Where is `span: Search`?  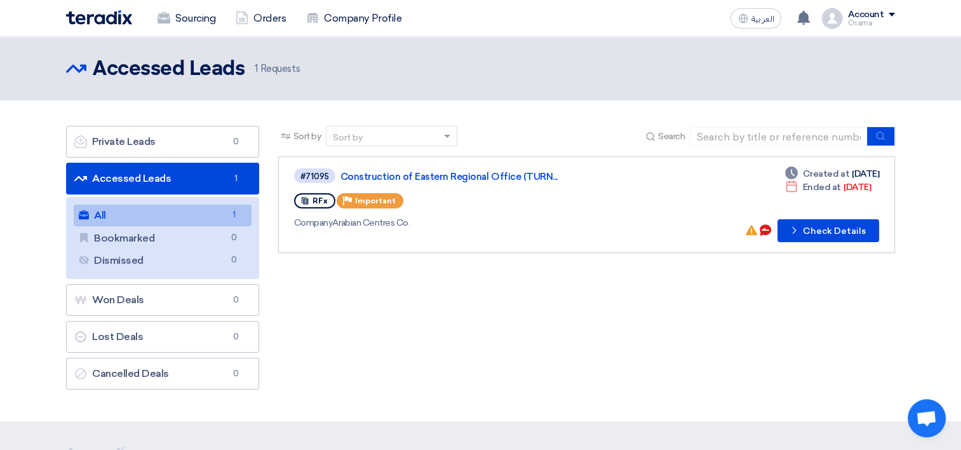 span: Search is located at coordinates (671, 136).